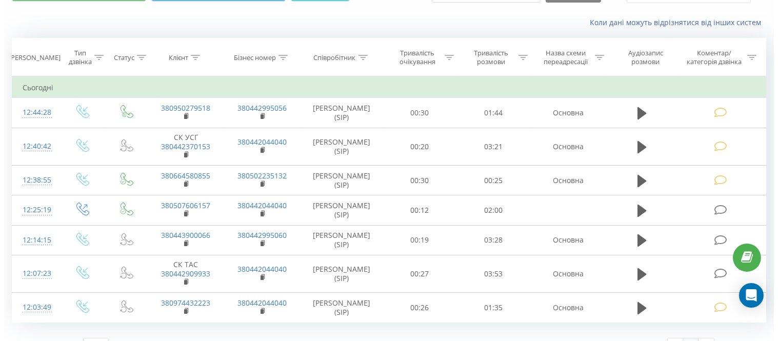 The height and width of the screenshot is (341, 778). What do you see at coordinates (31, 210) in the screenshot?
I see `div: 12:25:19` at bounding box center [31, 210].